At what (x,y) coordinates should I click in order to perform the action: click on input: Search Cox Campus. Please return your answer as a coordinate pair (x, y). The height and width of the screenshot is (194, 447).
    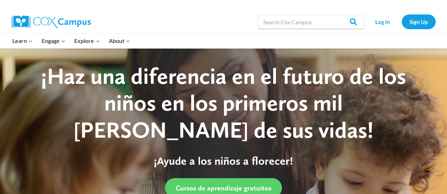
    Looking at the image, I should click on (311, 22).